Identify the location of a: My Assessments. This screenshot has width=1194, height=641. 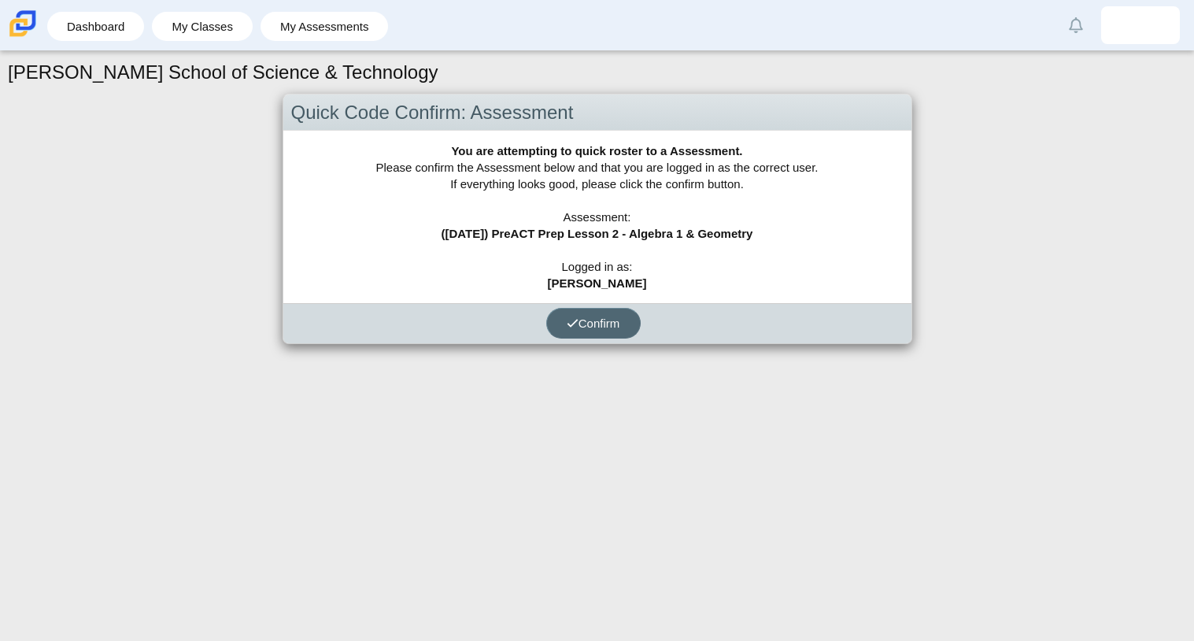
(324, 26).